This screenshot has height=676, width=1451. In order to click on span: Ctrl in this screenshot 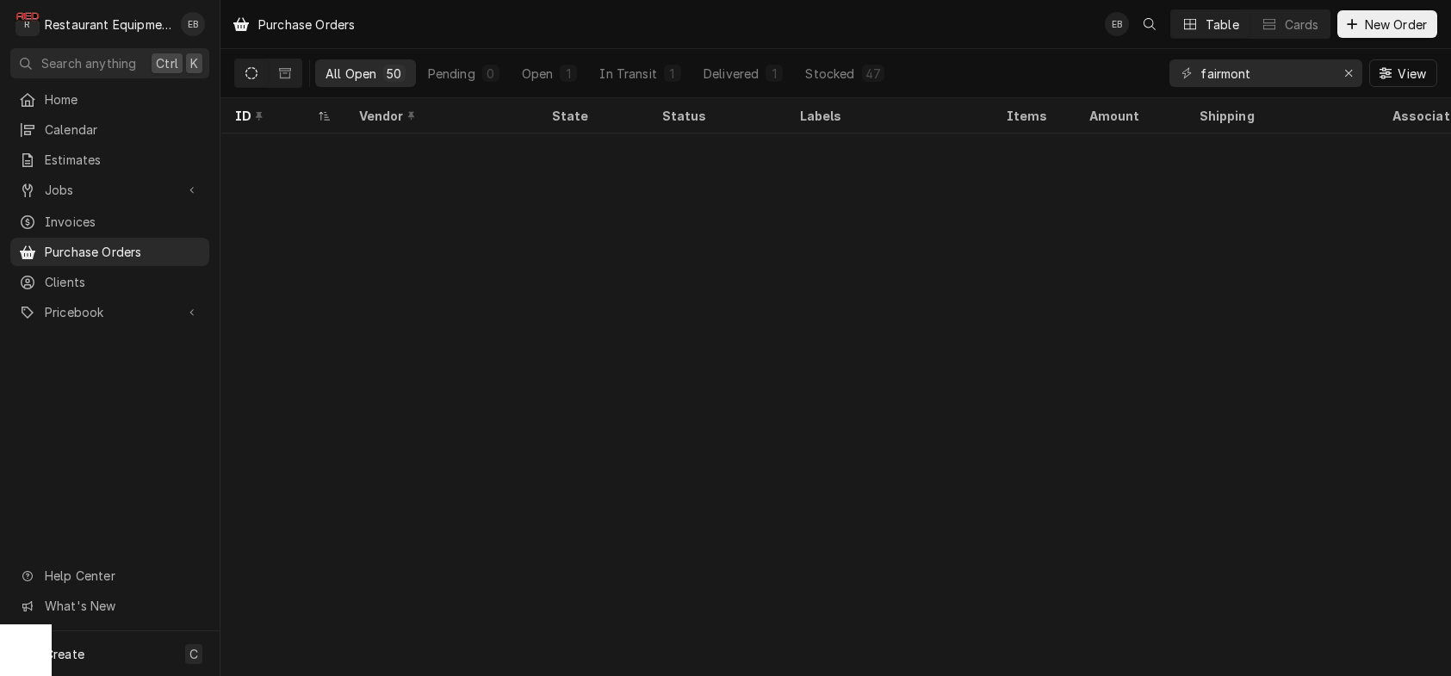, I will do `click(167, 63)`.